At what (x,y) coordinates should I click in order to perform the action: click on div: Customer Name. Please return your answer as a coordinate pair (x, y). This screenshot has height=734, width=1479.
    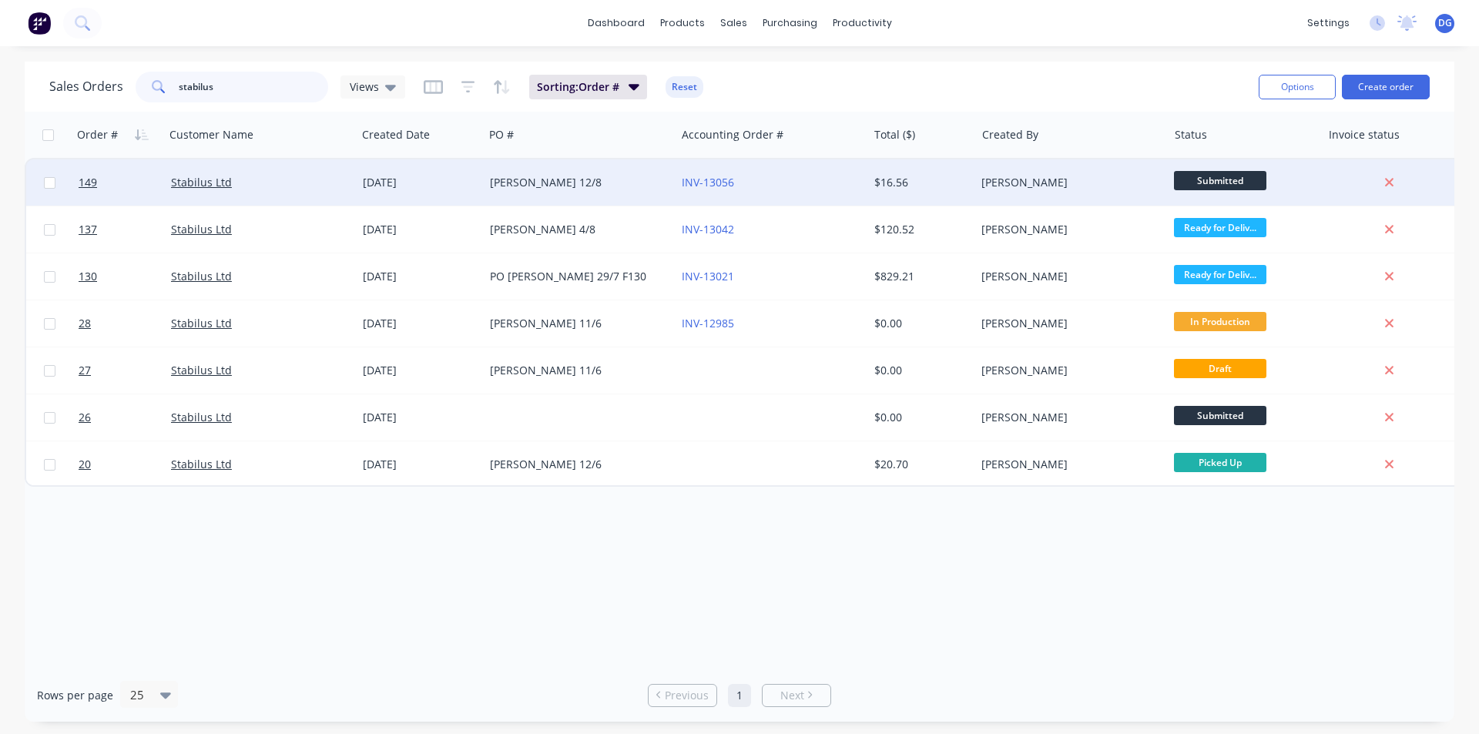
    Looking at the image, I should click on (211, 135).